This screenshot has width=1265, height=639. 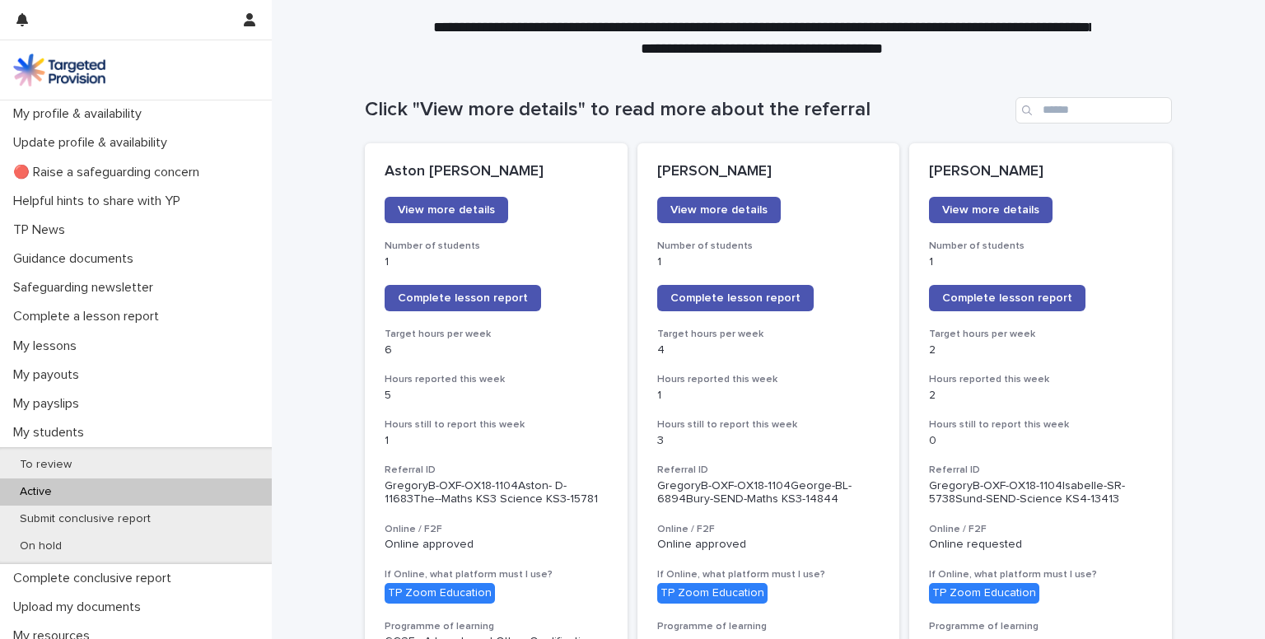 What do you see at coordinates (49, 375) in the screenshot?
I see `p: My payouts` at bounding box center [49, 375].